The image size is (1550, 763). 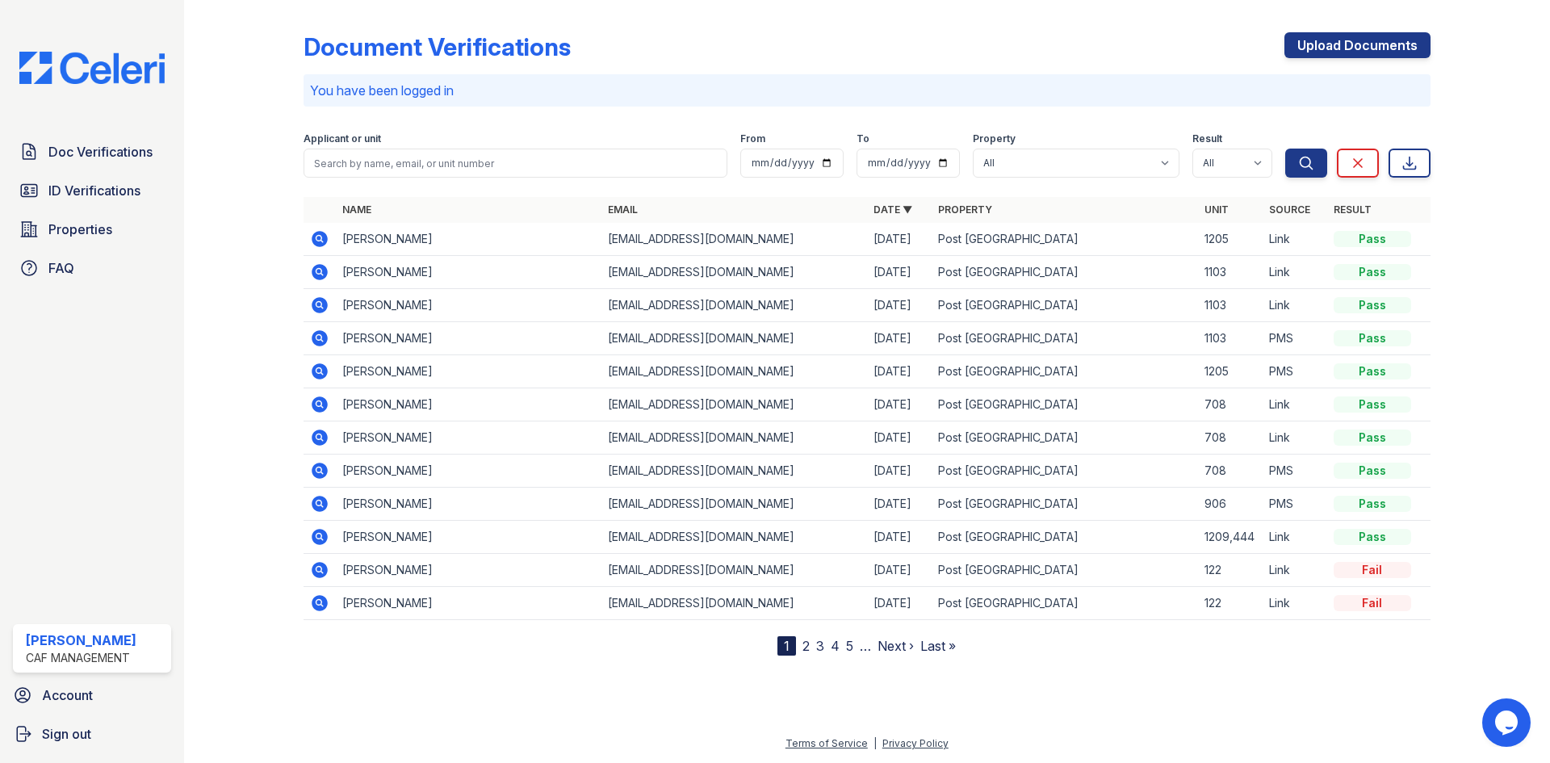 What do you see at coordinates (66, 734) in the screenshot?
I see `span: Sign out` at bounding box center [66, 734].